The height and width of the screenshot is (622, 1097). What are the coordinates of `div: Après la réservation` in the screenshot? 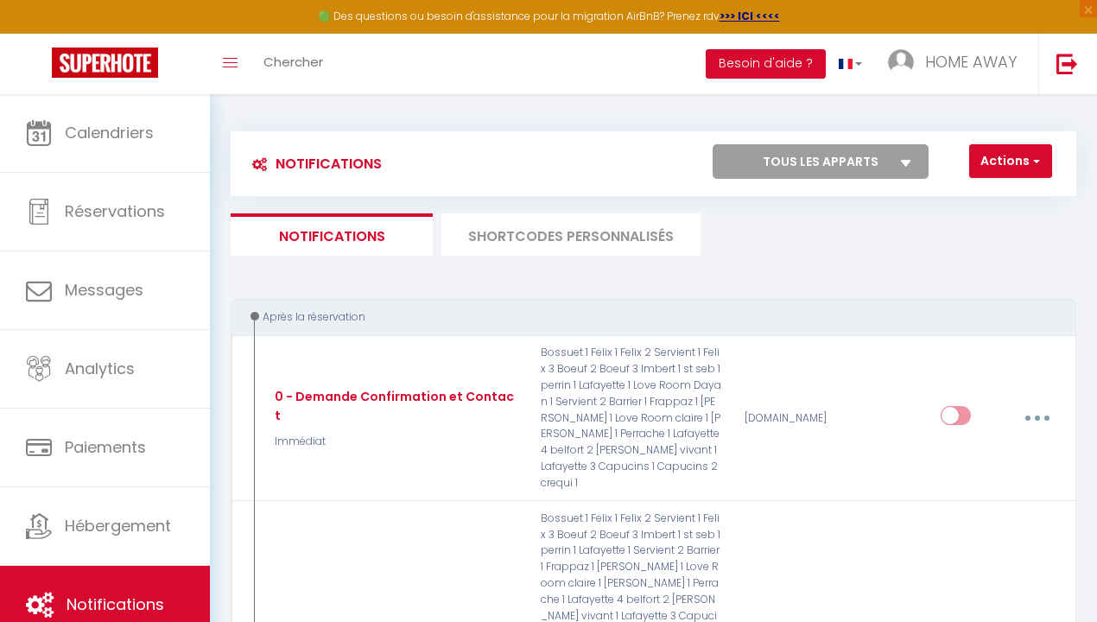 It's located at (645, 317).